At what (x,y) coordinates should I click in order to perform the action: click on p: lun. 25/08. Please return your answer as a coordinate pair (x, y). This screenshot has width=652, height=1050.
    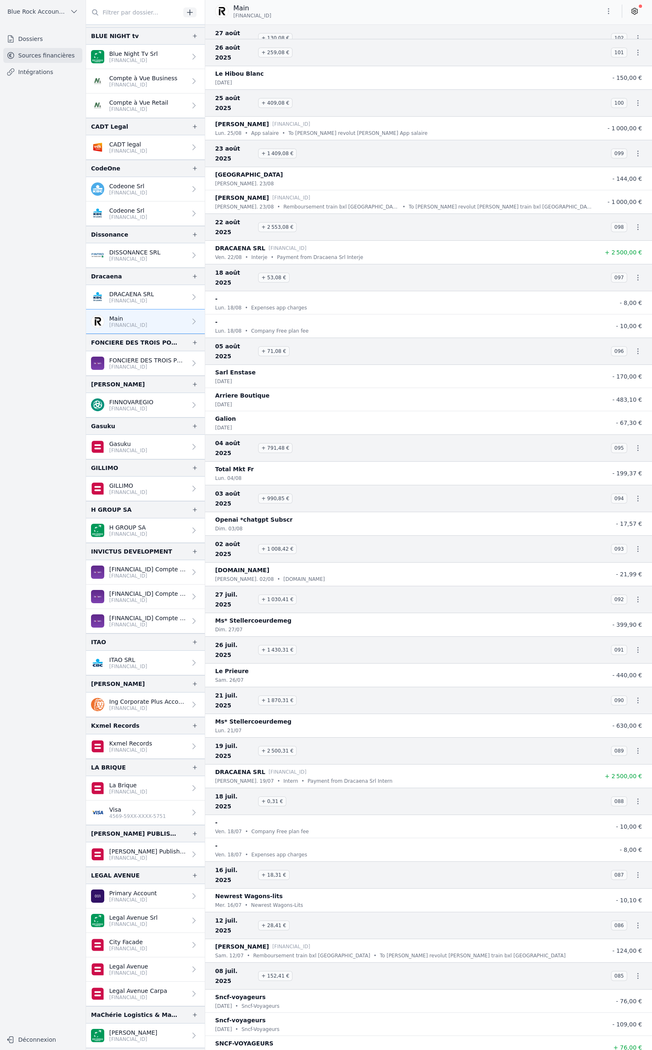
    Looking at the image, I should click on (228, 133).